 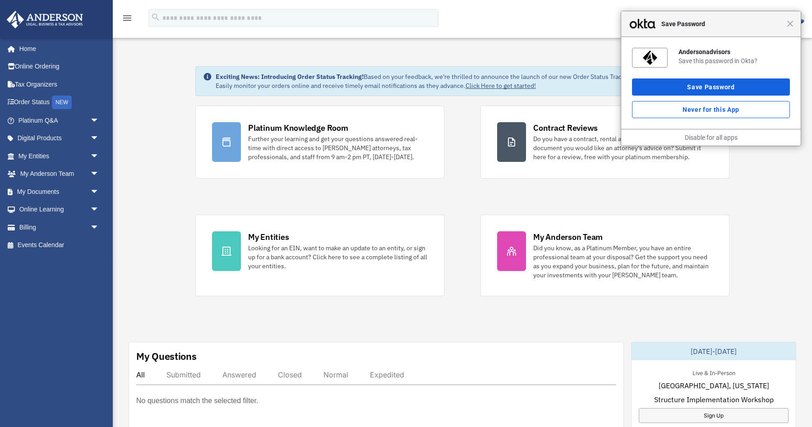 What do you see at coordinates (60, 245) in the screenshot?
I see `a: Events Calendar` at bounding box center [60, 245].